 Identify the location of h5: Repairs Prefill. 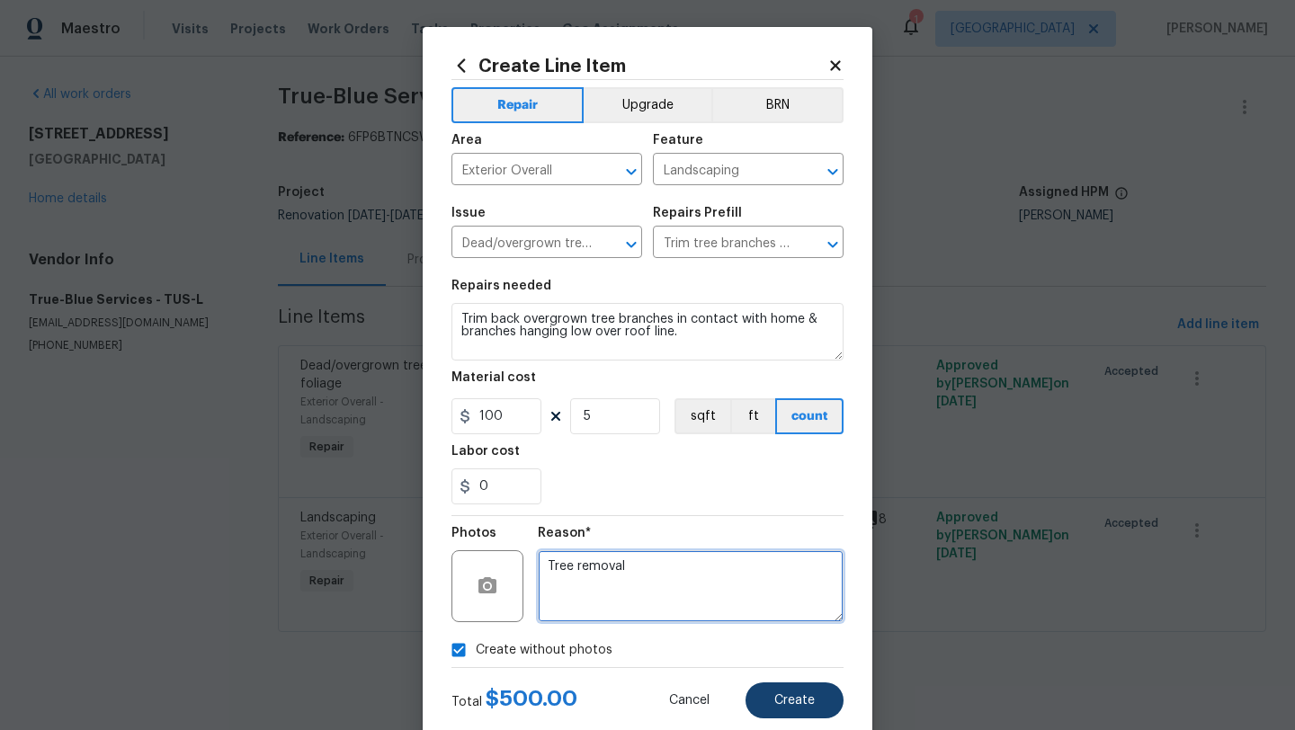
(697, 213).